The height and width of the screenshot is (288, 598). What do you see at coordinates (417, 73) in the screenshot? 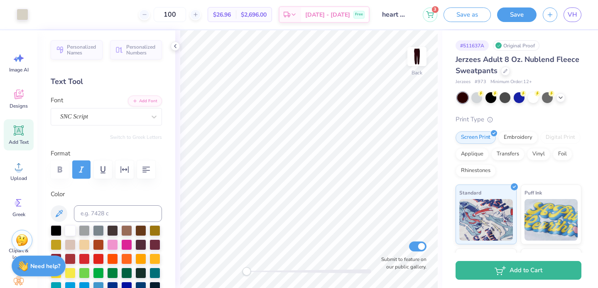
I see `div: Back` at bounding box center [417, 73].